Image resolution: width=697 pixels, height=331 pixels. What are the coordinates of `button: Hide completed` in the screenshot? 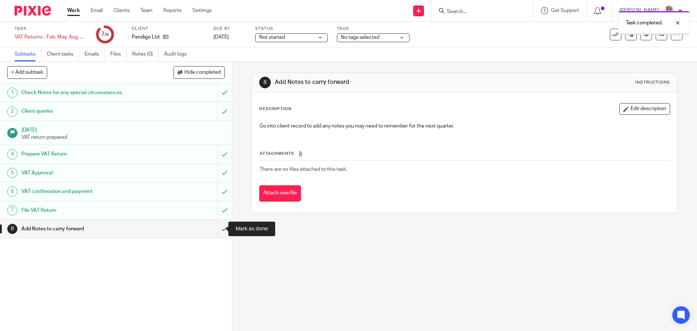 It's located at (199, 72).